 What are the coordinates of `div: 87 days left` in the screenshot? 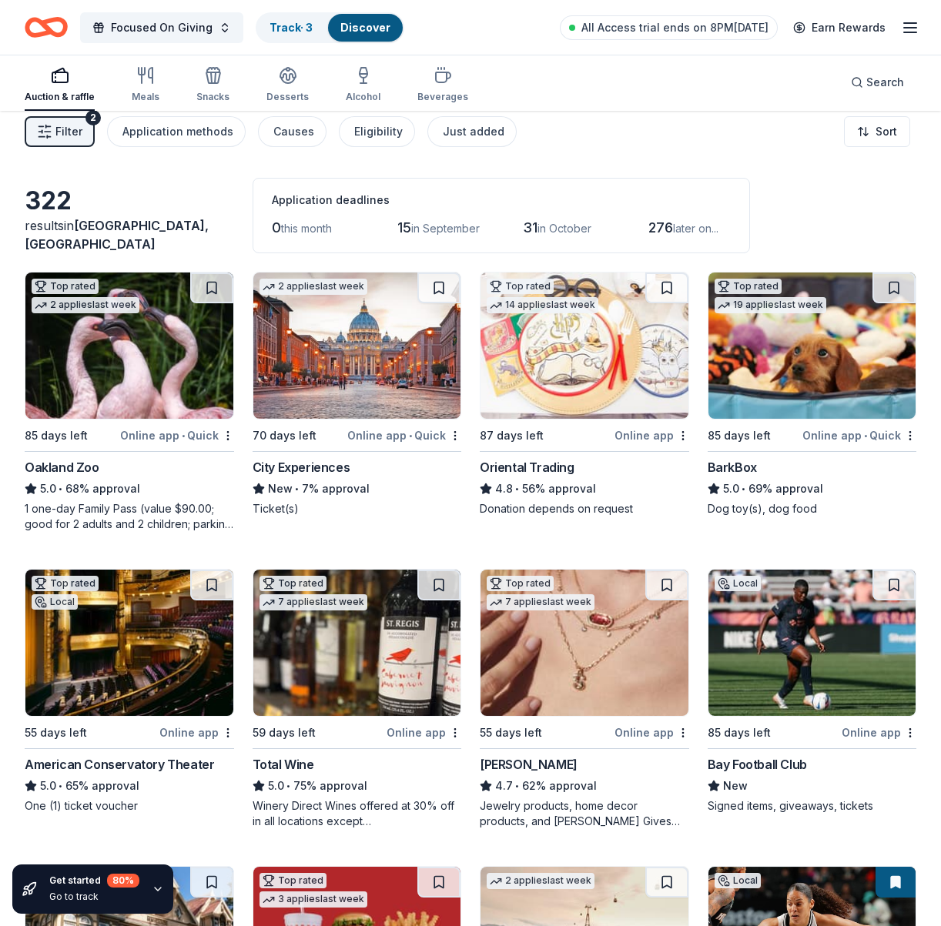 It's located at (511, 436).